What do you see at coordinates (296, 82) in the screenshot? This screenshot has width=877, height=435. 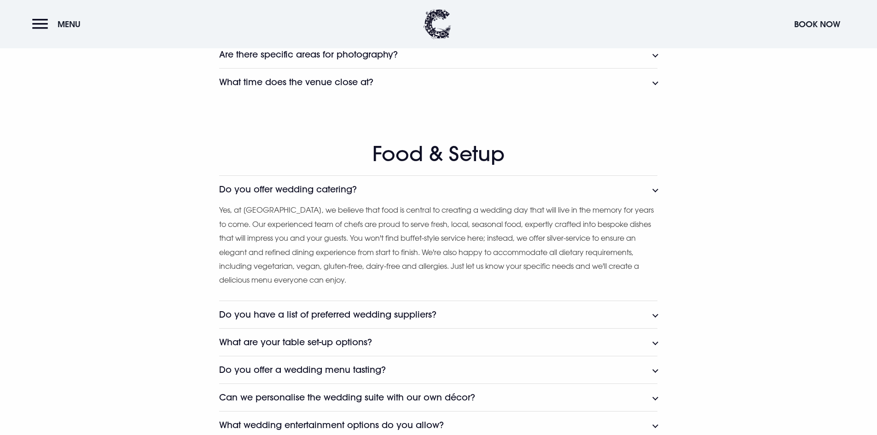 I see `h3: What time does the venue close at?` at bounding box center [296, 82].